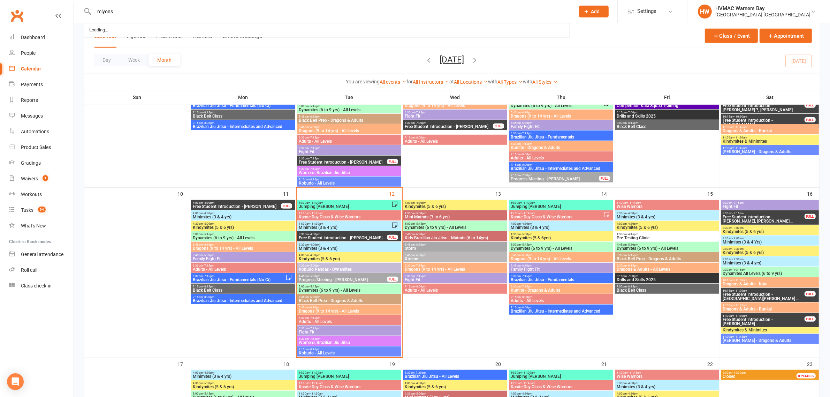 The height and width of the screenshot is (397, 830). I want to click on span: Women's Brazilian Jiu Jitsu, so click(349, 172).